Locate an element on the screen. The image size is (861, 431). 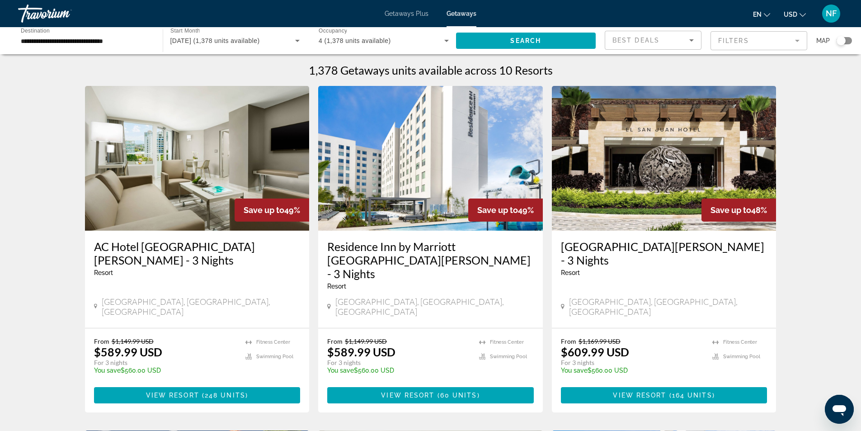
span: Getaways Plus is located at coordinates (406, 14).